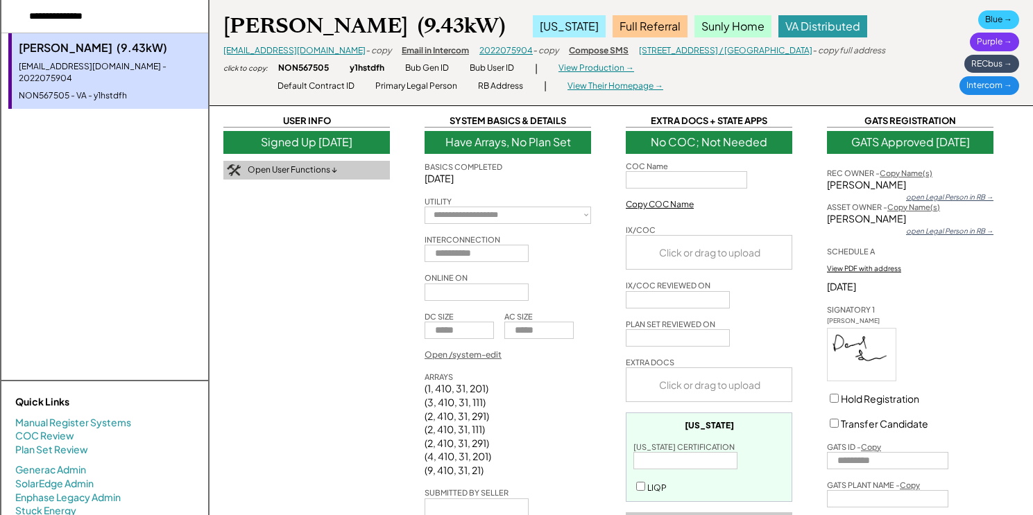 The image size is (1033, 515). I want to click on a: Plan Set Review, so click(51, 450).